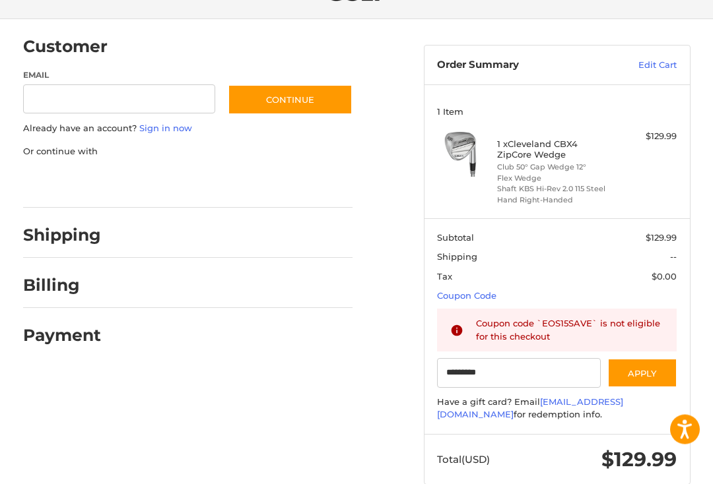 The width and height of the screenshot is (713, 484). I want to click on div: Coupon code `EOS15SAVE` is not eligible for this checkout, so click(569, 331).